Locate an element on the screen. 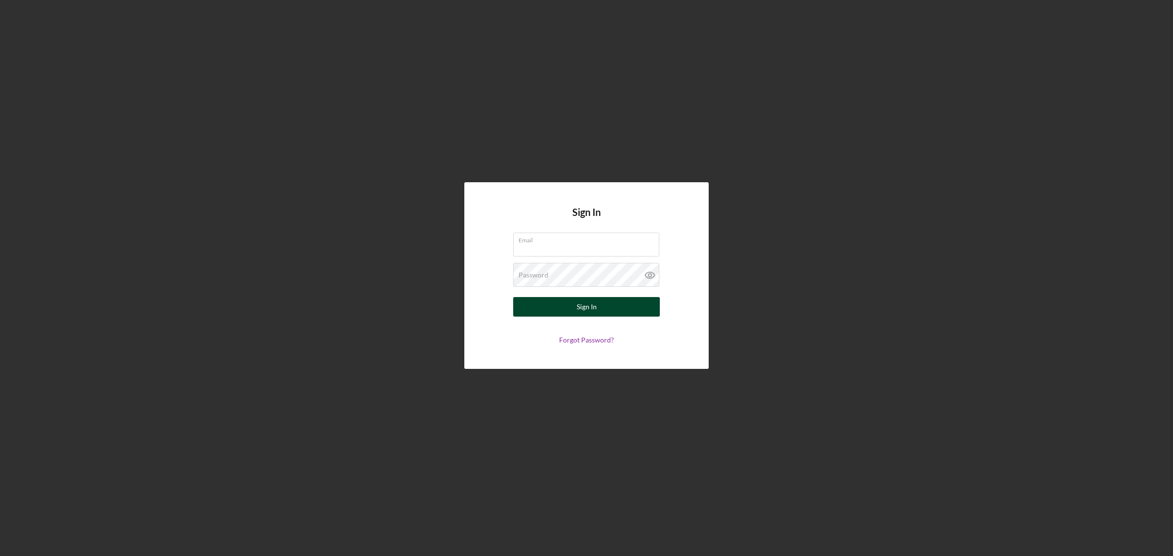 This screenshot has width=1173, height=556. label: Password is located at coordinates (533, 275).